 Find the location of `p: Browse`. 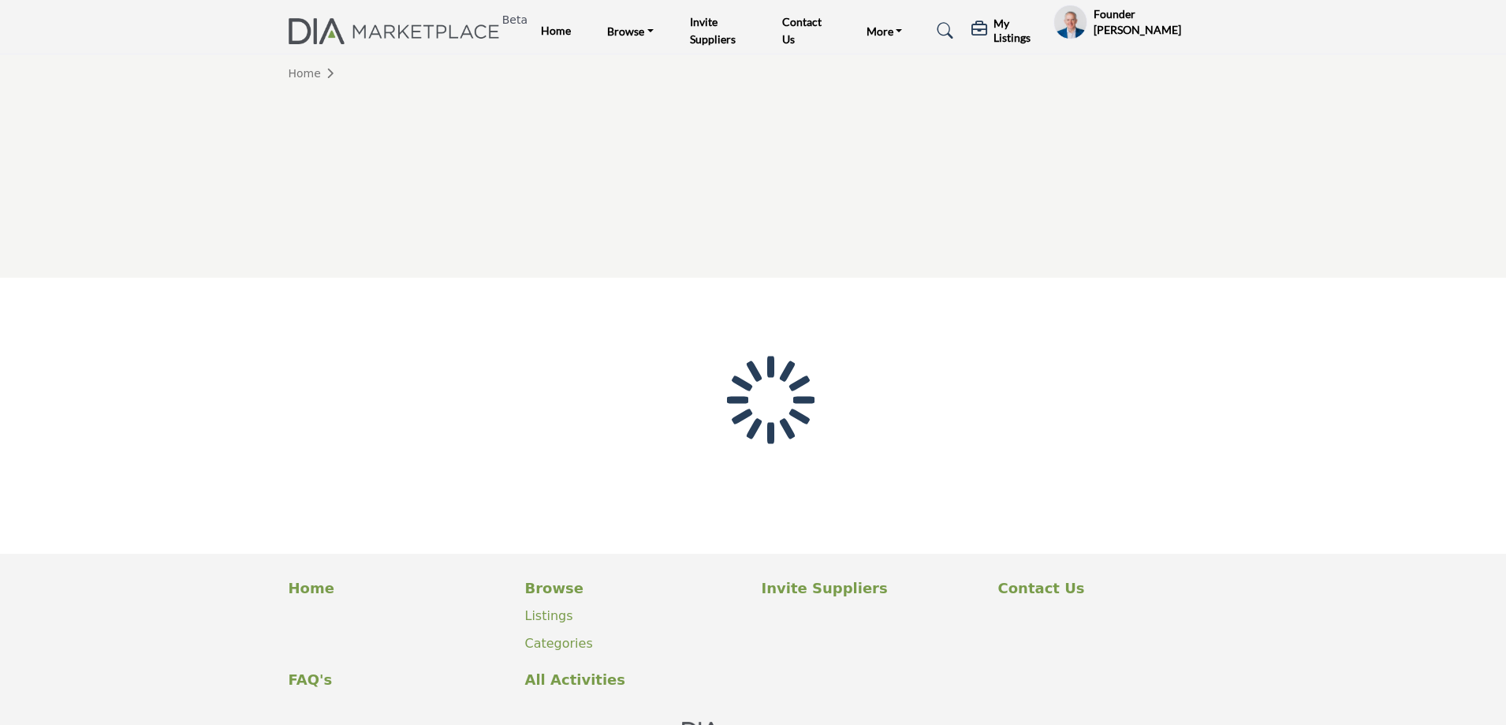

p: Browse is located at coordinates (635, 587).